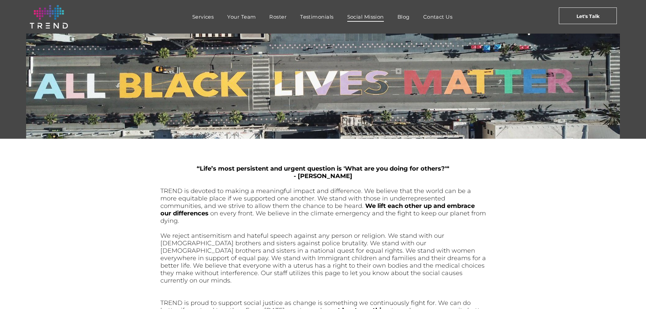 Image resolution: width=646 pixels, height=309 pixels. I want to click on span: “Life’s most persistent and urgent question is 'What are you doing for others?'“, so click(323, 169).